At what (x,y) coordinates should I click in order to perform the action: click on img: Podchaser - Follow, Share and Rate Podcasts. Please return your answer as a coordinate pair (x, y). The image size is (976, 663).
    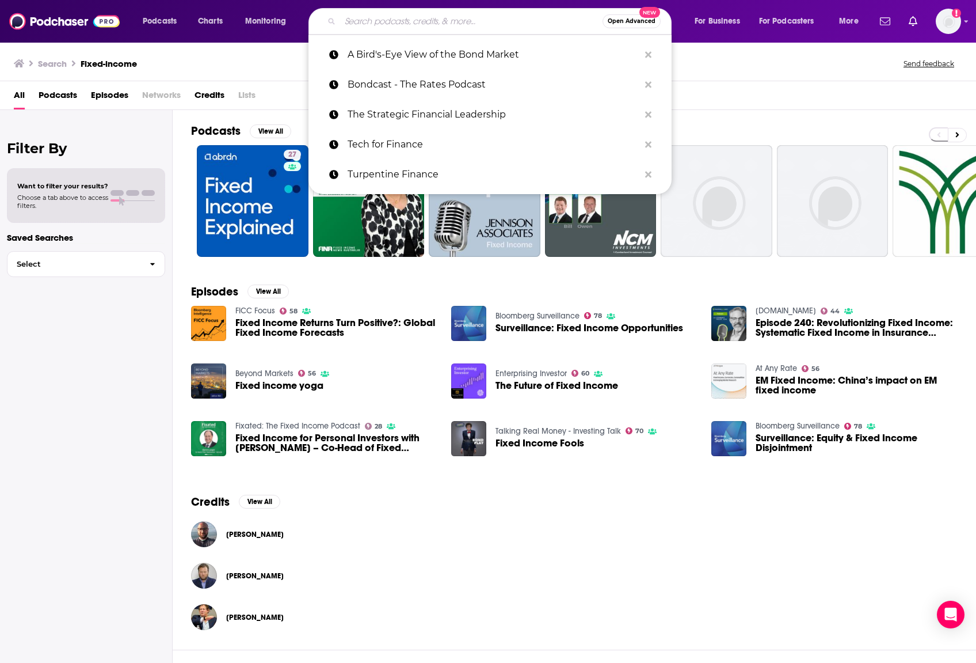
    Looking at the image, I should click on (64, 21).